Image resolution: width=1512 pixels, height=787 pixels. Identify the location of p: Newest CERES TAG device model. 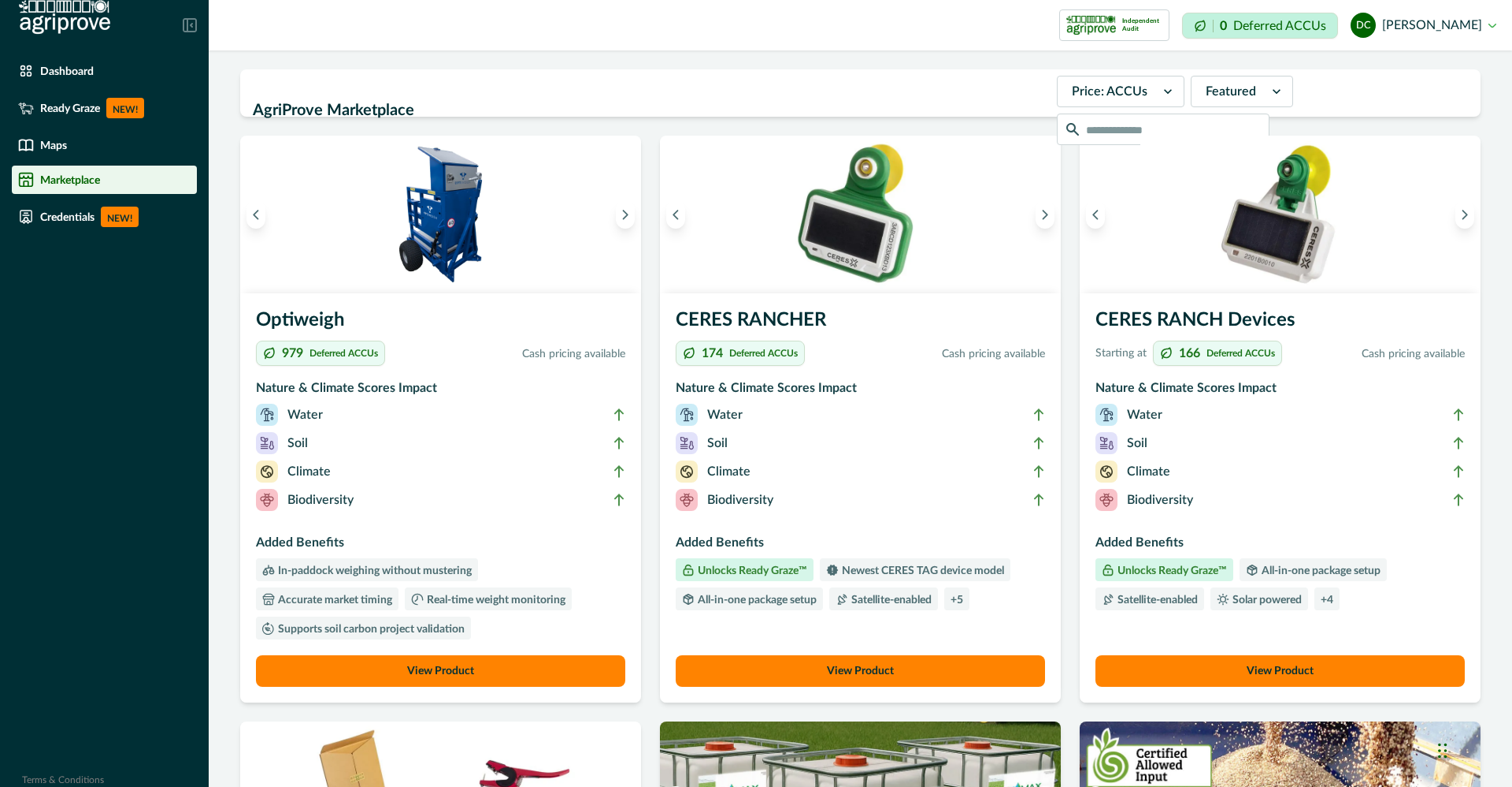
(922, 571).